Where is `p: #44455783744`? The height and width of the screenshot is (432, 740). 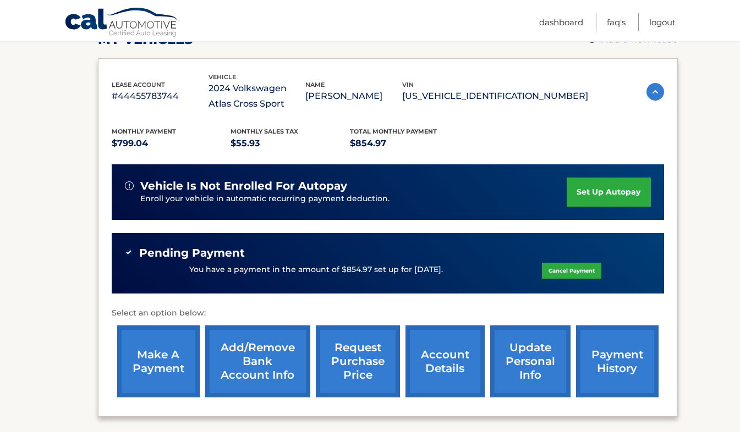
p: #44455783744 is located at coordinates (160, 96).